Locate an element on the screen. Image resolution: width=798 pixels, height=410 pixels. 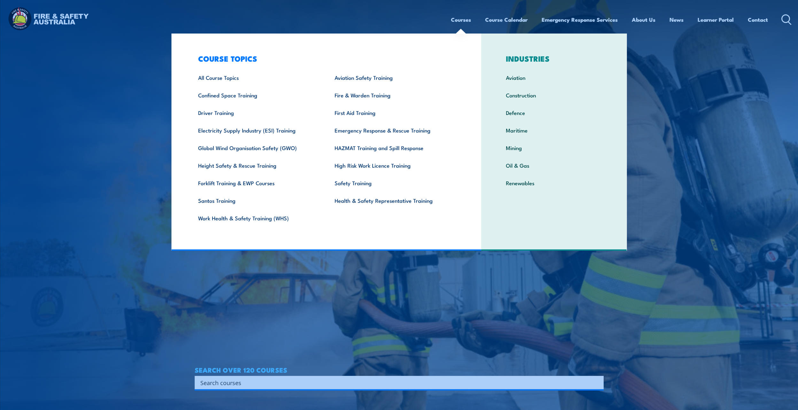
input: Search input is located at coordinates (395, 383).